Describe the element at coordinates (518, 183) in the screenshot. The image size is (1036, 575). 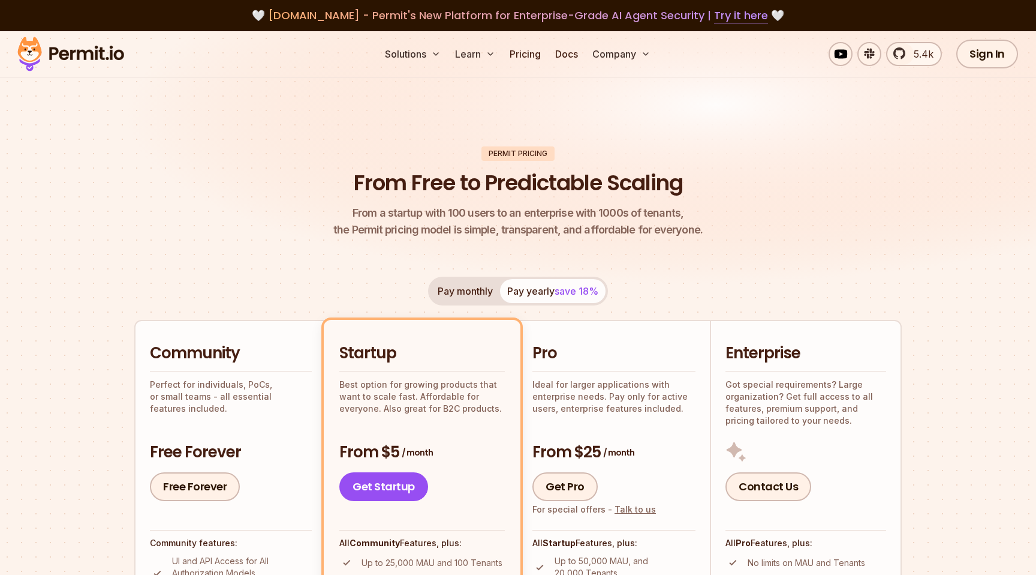
I see `h1: From Free to Predictable Scaling` at that location.